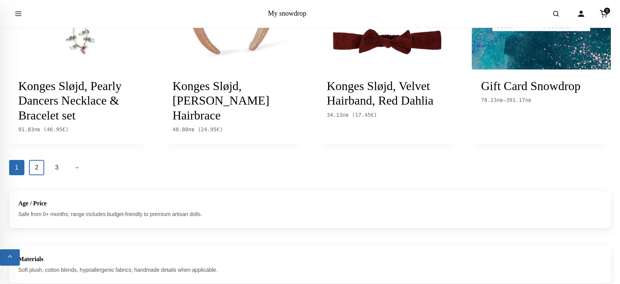 Image resolution: width=620 pixels, height=284 pixels. I want to click on a: Cart, so click(604, 14).